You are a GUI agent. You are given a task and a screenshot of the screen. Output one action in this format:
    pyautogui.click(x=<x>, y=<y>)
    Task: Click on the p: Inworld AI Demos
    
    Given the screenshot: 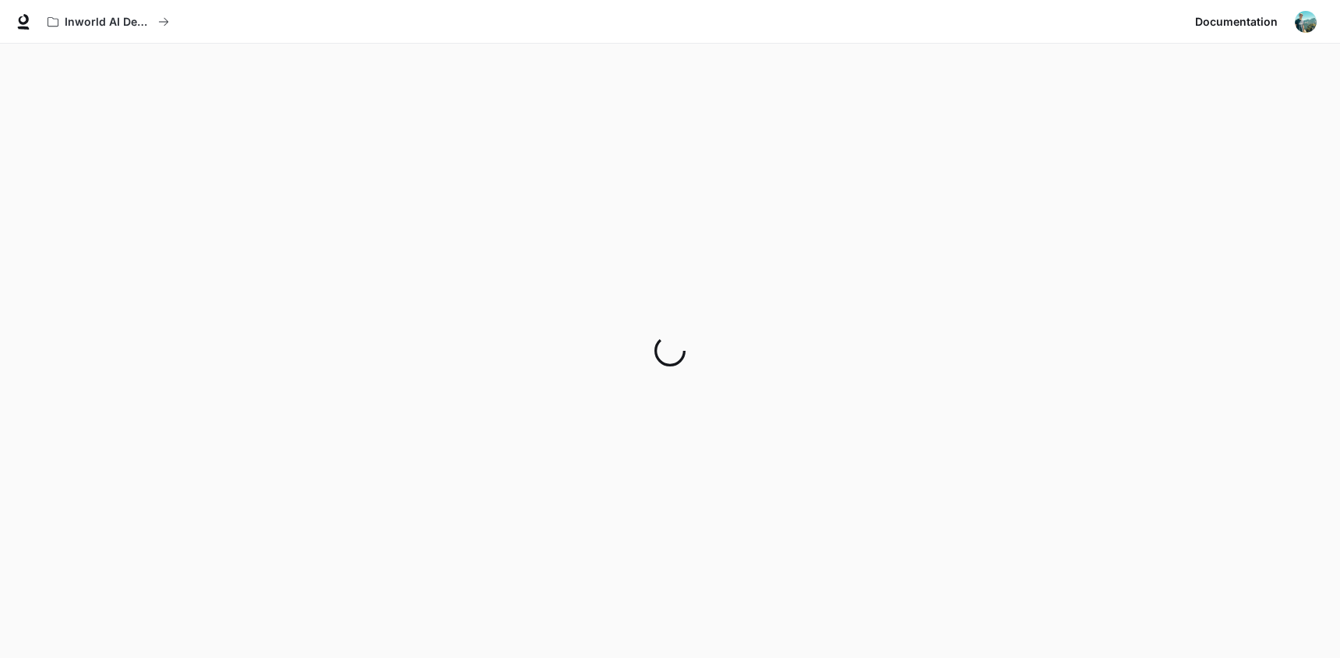 What is the action you would take?
    pyautogui.click(x=108, y=22)
    